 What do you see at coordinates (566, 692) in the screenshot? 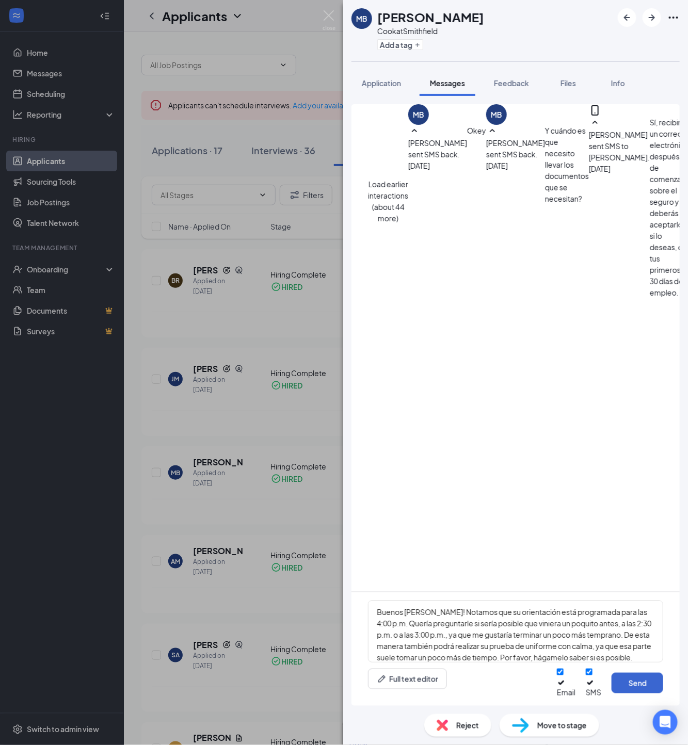
I see `div: Email` at bounding box center [566, 692].